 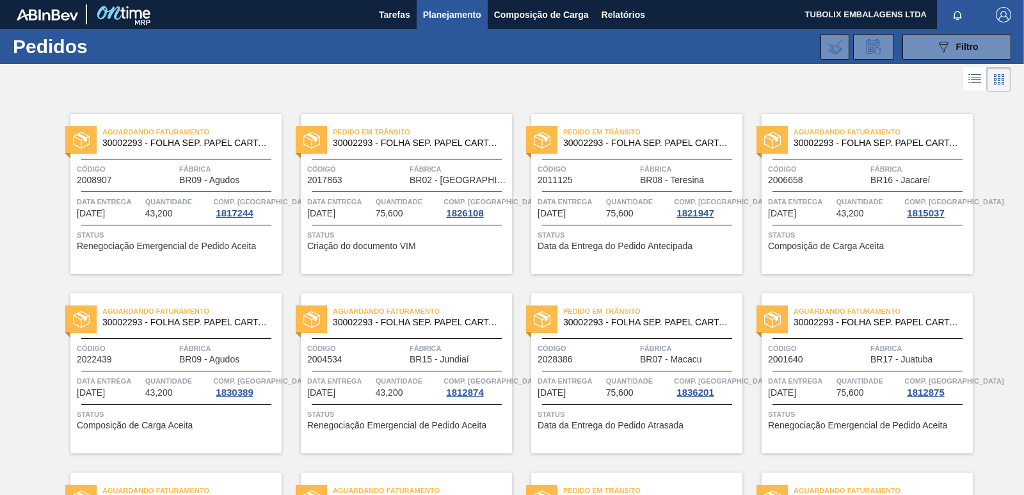 What do you see at coordinates (957, 15) in the screenshot?
I see `button: Notificações` at bounding box center [957, 15].